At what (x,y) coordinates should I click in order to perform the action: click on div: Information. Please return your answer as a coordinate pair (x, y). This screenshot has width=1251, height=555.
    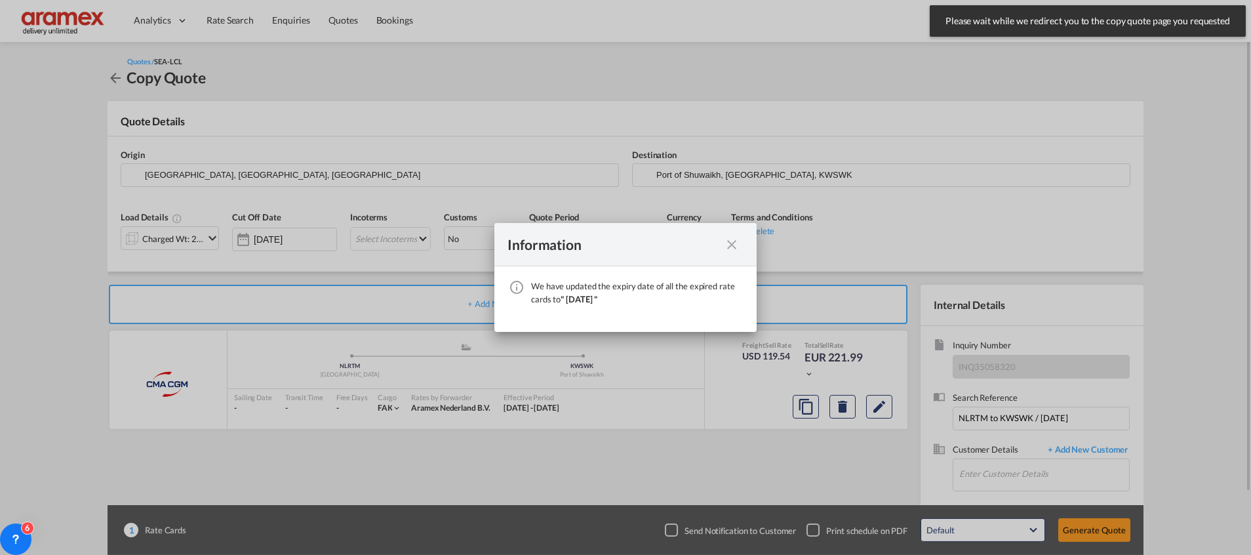
    Looking at the image, I should click on (614, 244).